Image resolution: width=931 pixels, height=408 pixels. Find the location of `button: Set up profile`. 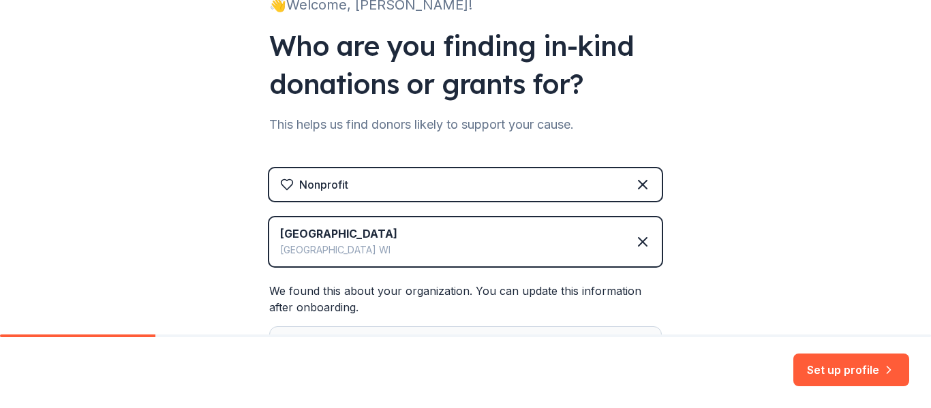

button: Set up profile is located at coordinates (851, 370).